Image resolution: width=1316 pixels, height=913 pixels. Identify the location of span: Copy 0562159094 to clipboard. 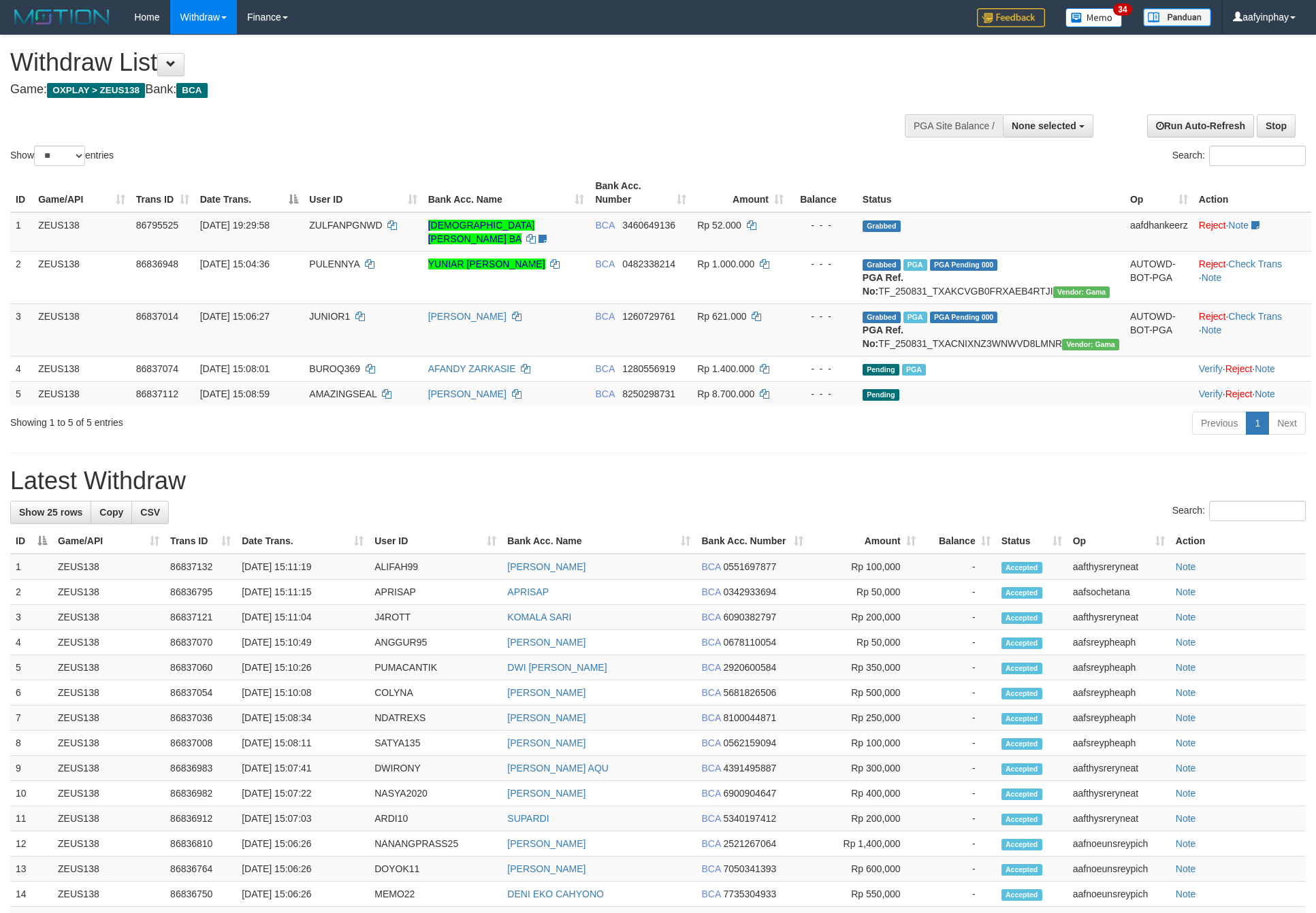
(750, 744).